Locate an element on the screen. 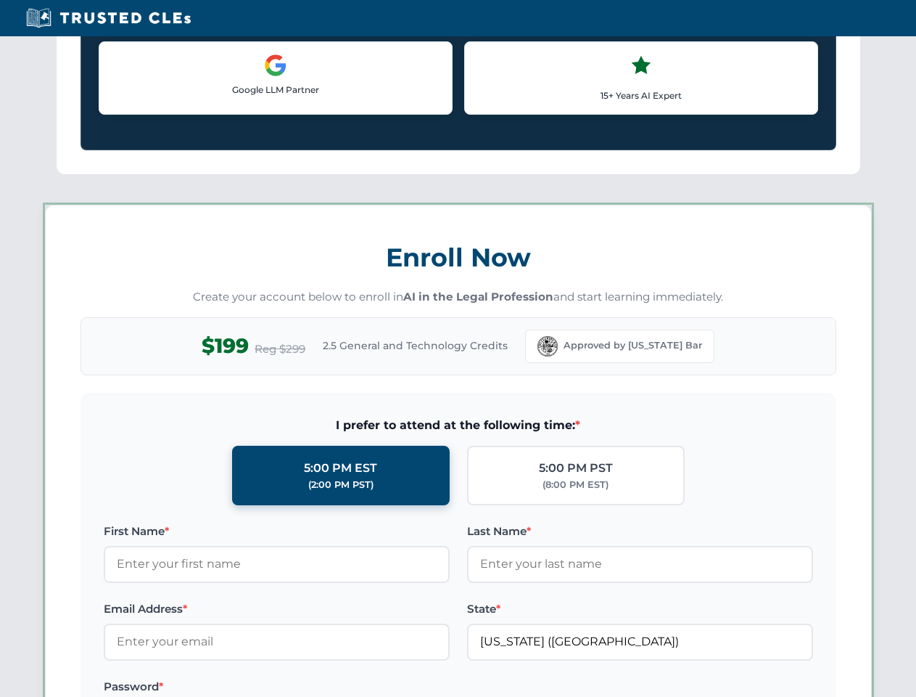  input: Enter your email is located at coordinates (276, 641).